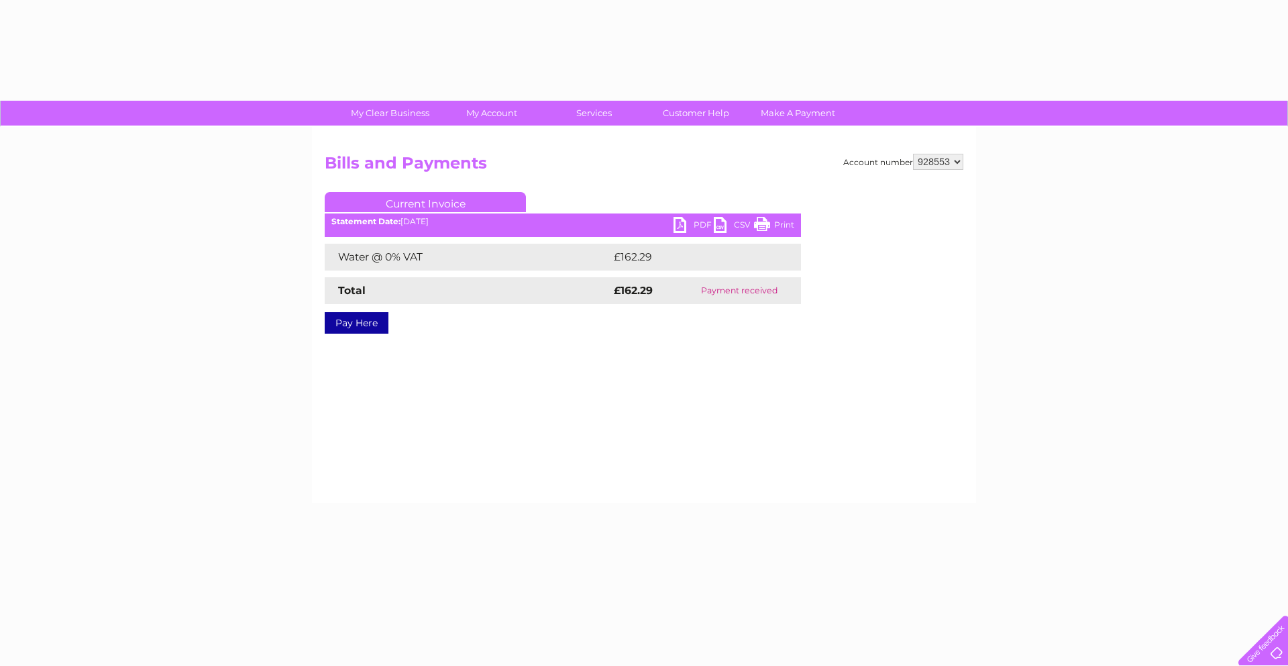  I want to click on a: Pay Here, so click(356, 323).